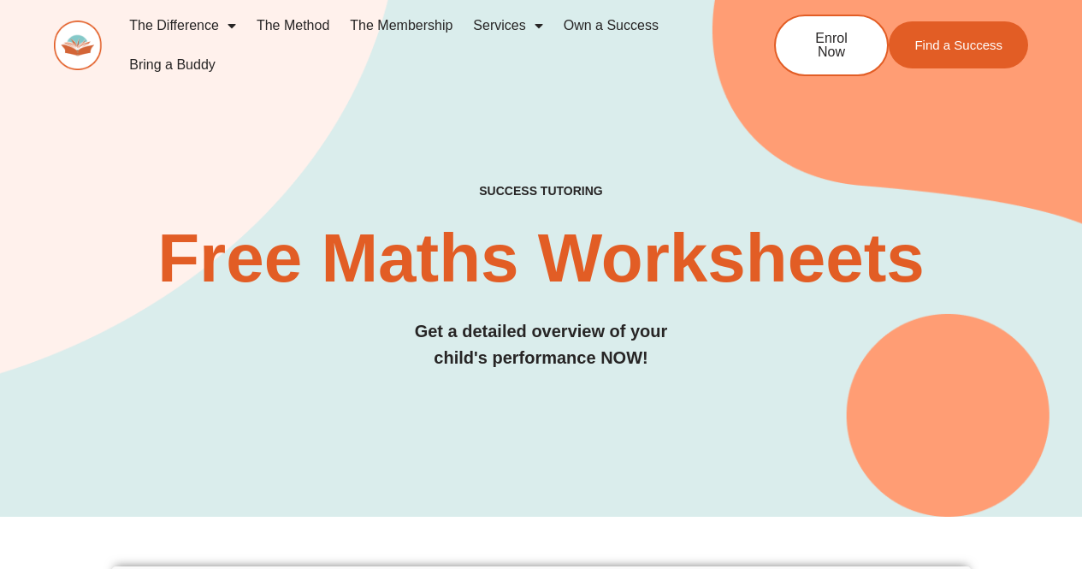  Describe the element at coordinates (401, 26) in the screenshot. I see `a: The Membership` at that location.